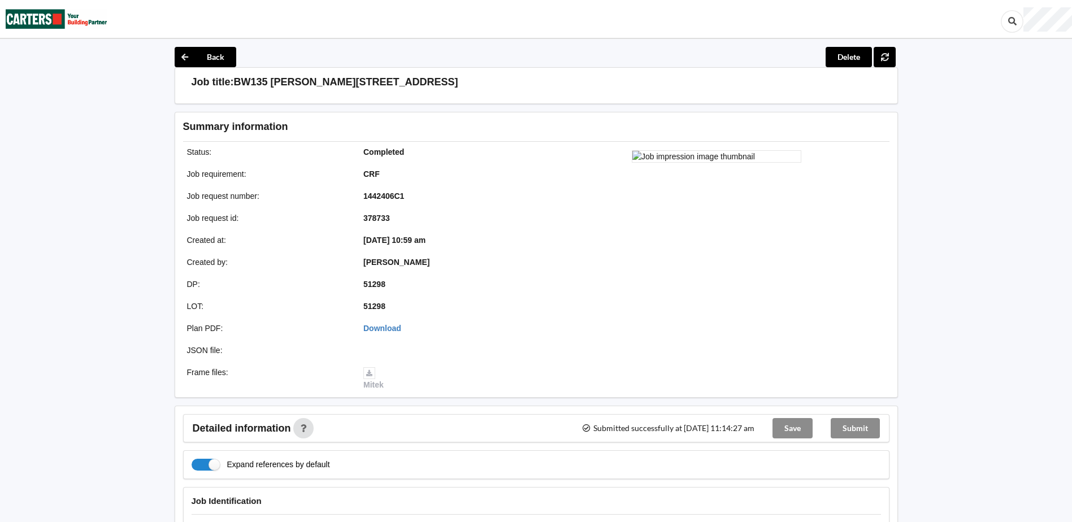 This screenshot has width=1072, height=522. Describe the element at coordinates (205, 57) in the screenshot. I see `button: Back` at that location.